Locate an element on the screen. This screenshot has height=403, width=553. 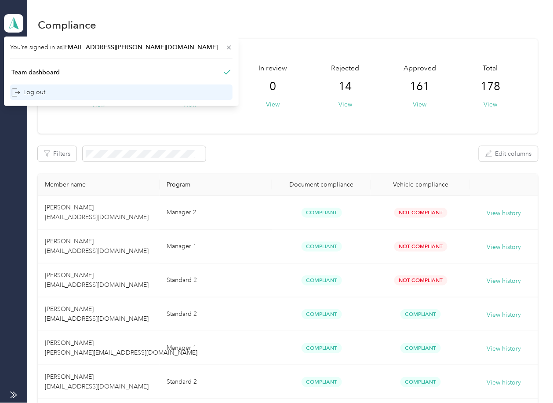
span: You’re signed in as is located at coordinates (121, 47).